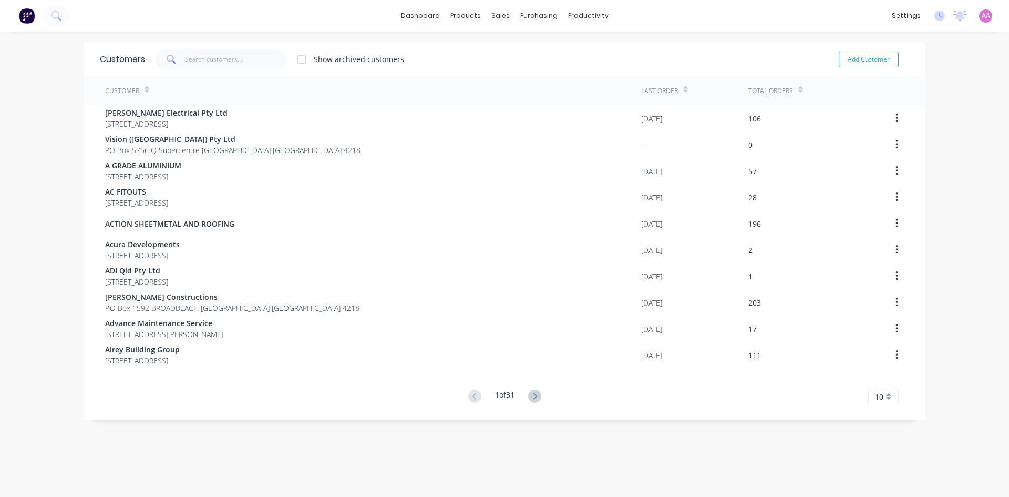 The image size is (1009, 497). What do you see at coordinates (879, 396) in the screenshot?
I see `span: 10` at bounding box center [879, 396].